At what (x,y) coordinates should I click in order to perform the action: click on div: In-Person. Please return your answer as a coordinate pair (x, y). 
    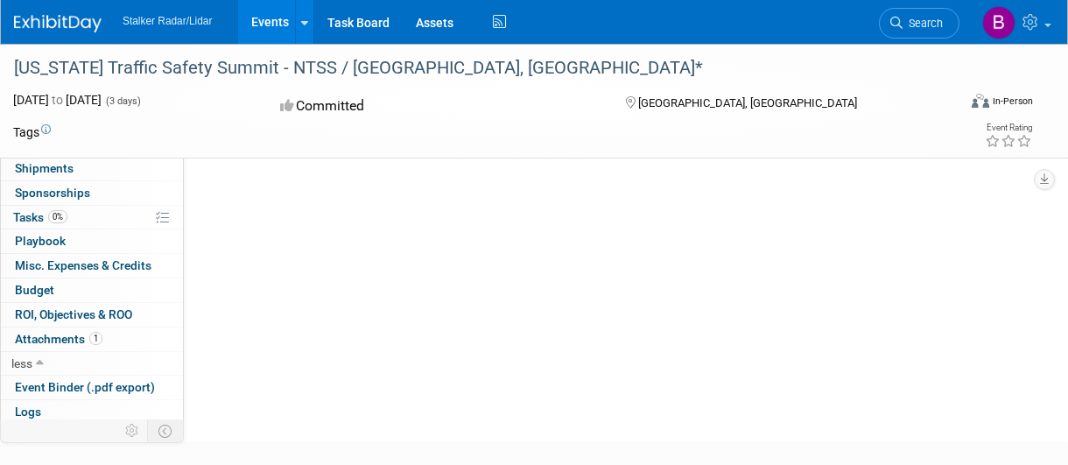
    Looking at the image, I should click on (1012, 101).